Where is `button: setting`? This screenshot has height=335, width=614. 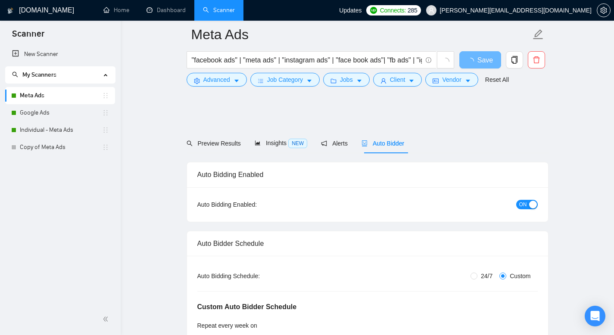 button: setting is located at coordinates (603, 10).